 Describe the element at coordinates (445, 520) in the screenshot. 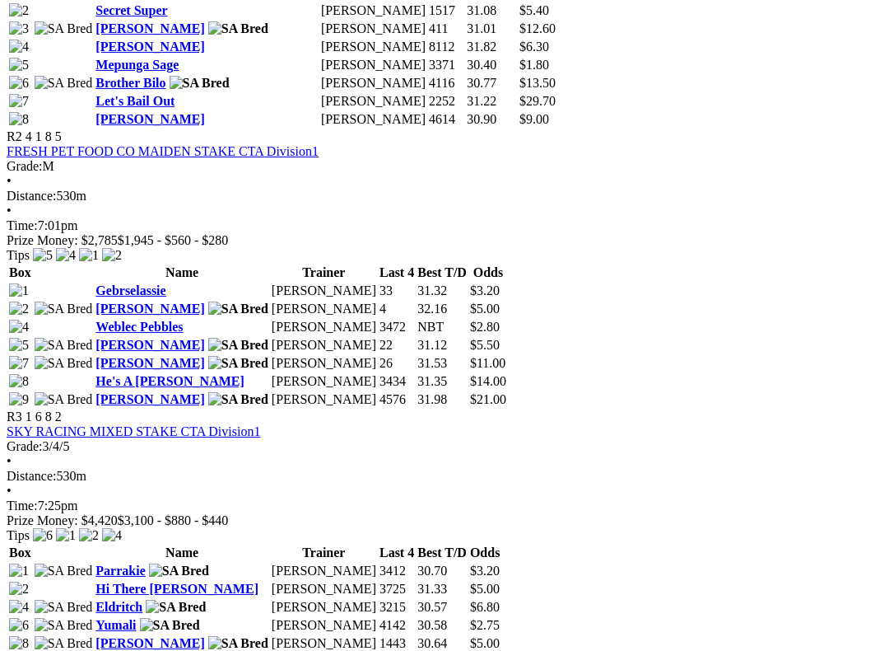

I see `div: Prize Money: $4,420` at that location.